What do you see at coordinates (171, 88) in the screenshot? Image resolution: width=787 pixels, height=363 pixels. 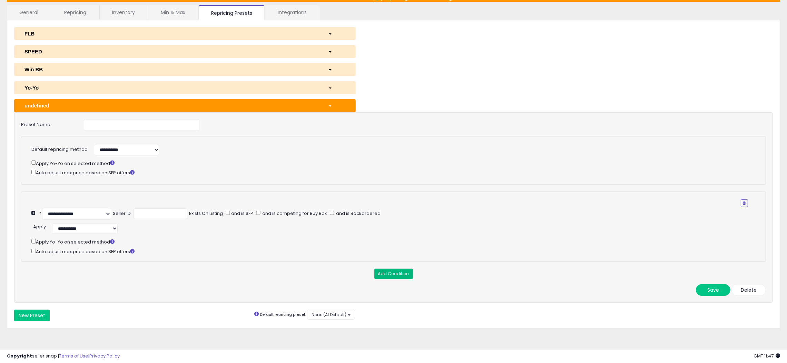 I see `div: Yo-Yo` at bounding box center [171, 88].